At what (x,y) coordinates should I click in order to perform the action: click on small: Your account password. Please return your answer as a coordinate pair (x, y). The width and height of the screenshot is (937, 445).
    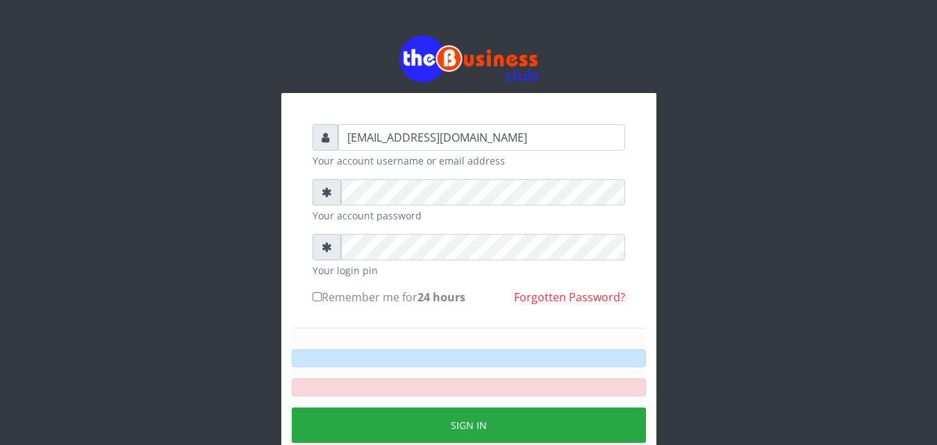
    Looking at the image, I should click on (469, 215).